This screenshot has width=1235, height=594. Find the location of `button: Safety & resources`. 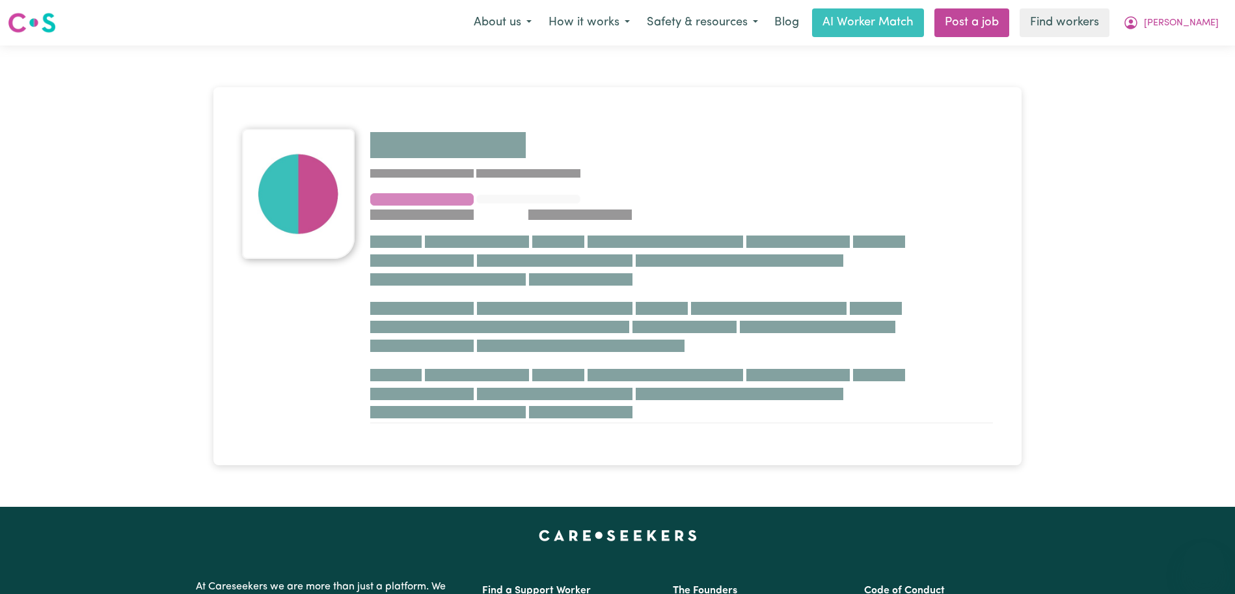

button: Safety & resources is located at coordinates (702, 23).